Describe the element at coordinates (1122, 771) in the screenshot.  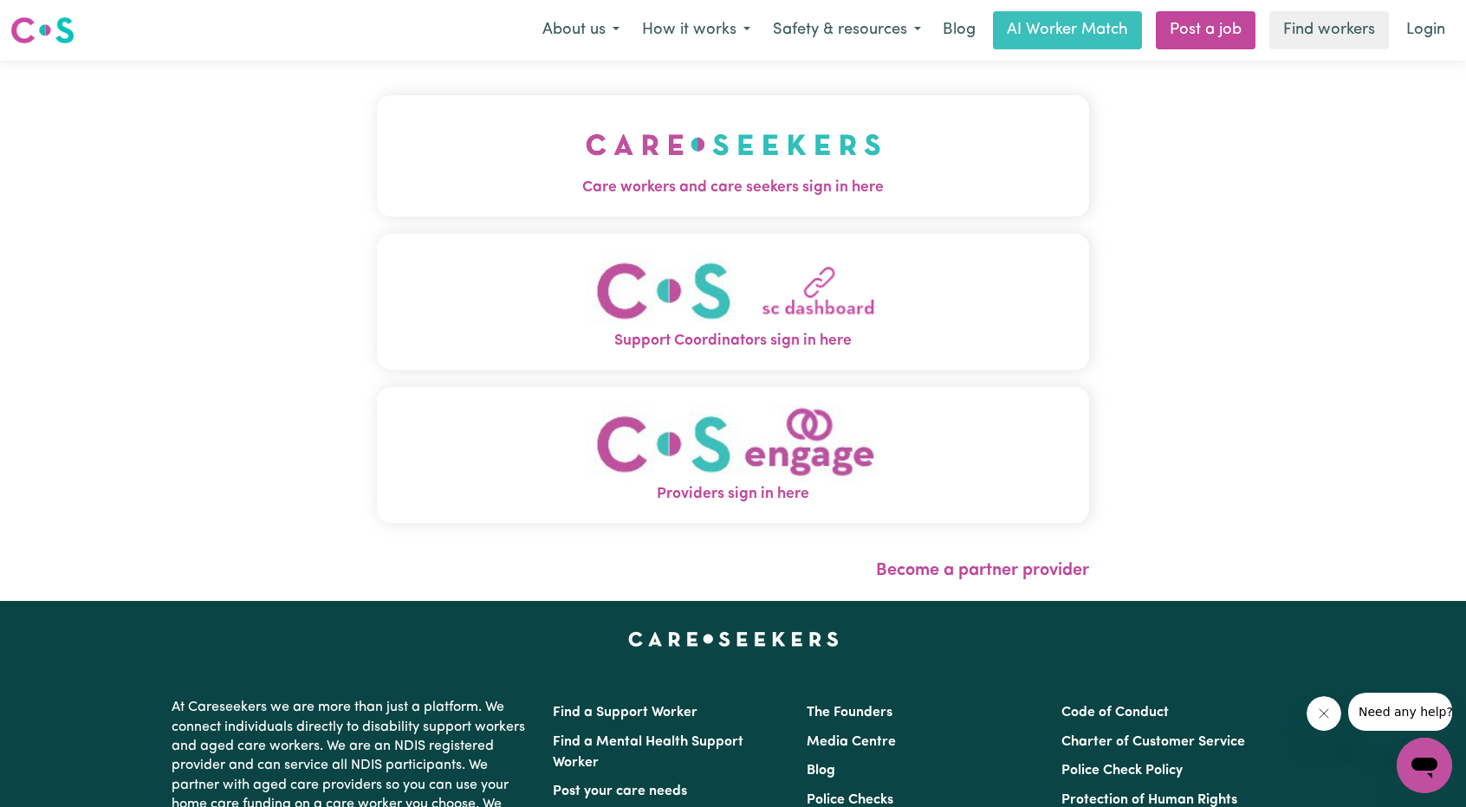
I see `a: Police Check Policy` at that location.